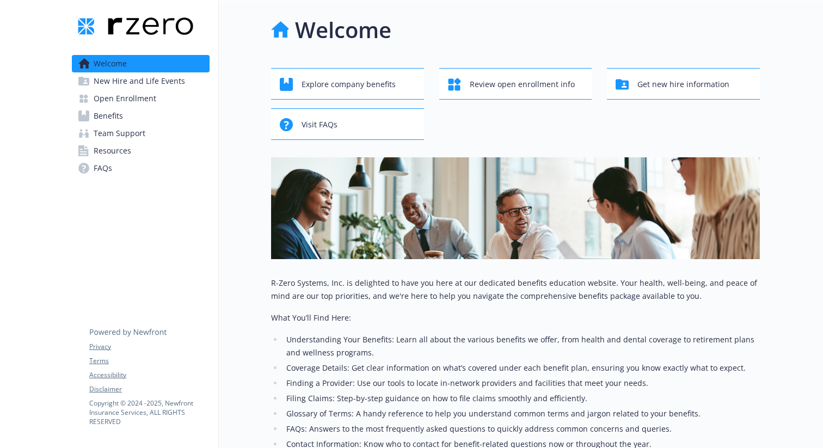  Describe the element at coordinates (319, 125) in the screenshot. I see `span: Visit FAQs` at that location.